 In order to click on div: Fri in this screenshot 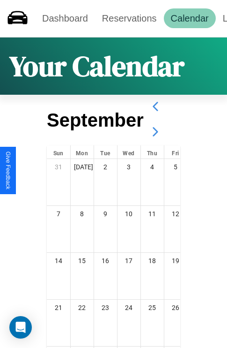, I will do `click(176, 152)`.